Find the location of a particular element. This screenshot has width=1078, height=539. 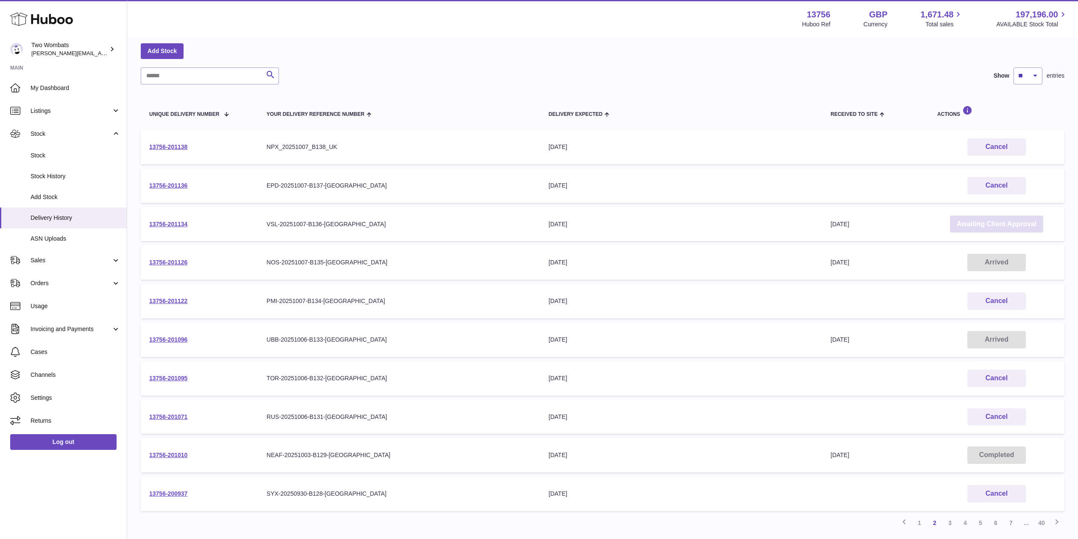

span: 197,196.00 is located at coordinates (1037, 14).